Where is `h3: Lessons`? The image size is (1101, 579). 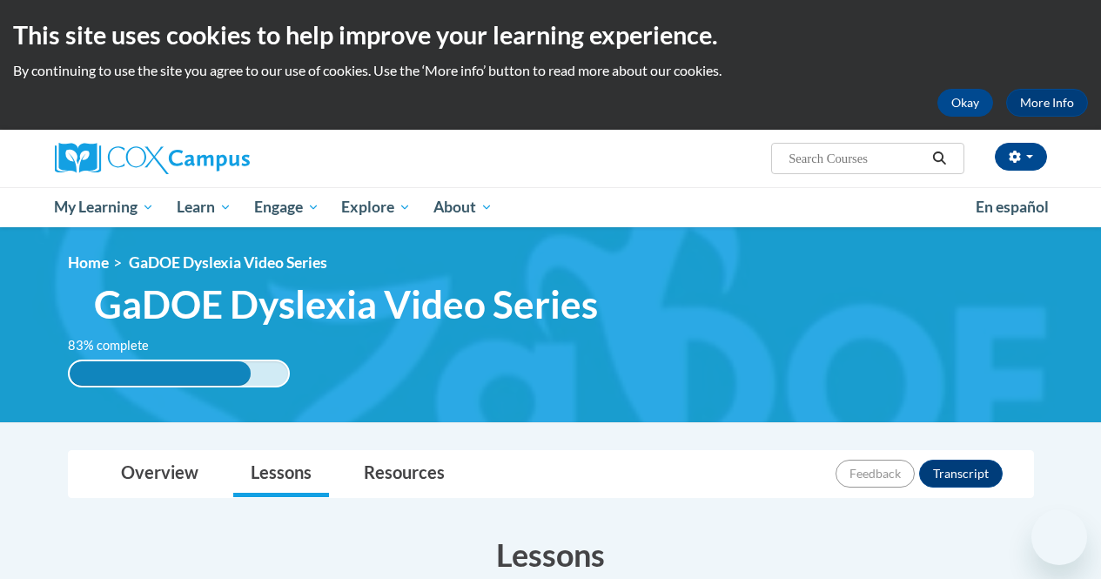 h3: Lessons is located at coordinates (551, 554).